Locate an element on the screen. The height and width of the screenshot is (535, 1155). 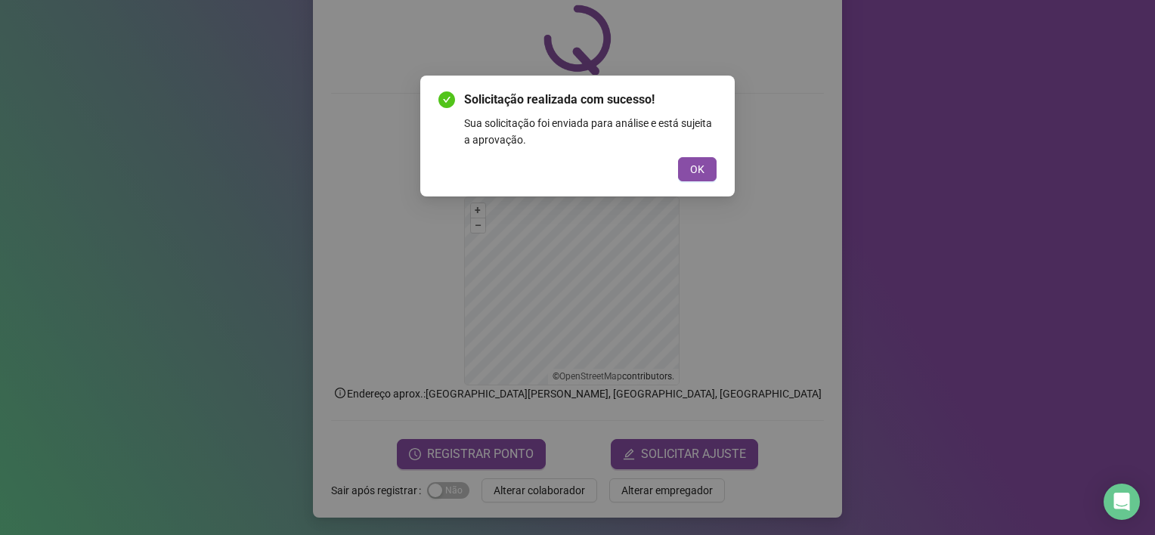
div: Open Intercom Messenger is located at coordinates (1122, 502).